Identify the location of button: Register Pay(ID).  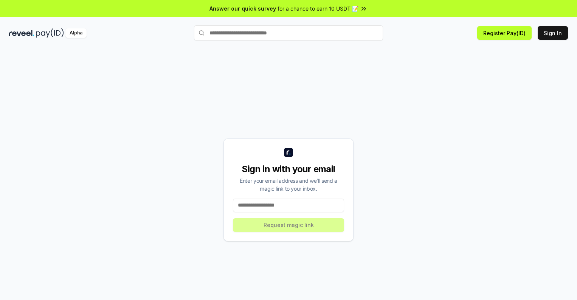
(505, 33).